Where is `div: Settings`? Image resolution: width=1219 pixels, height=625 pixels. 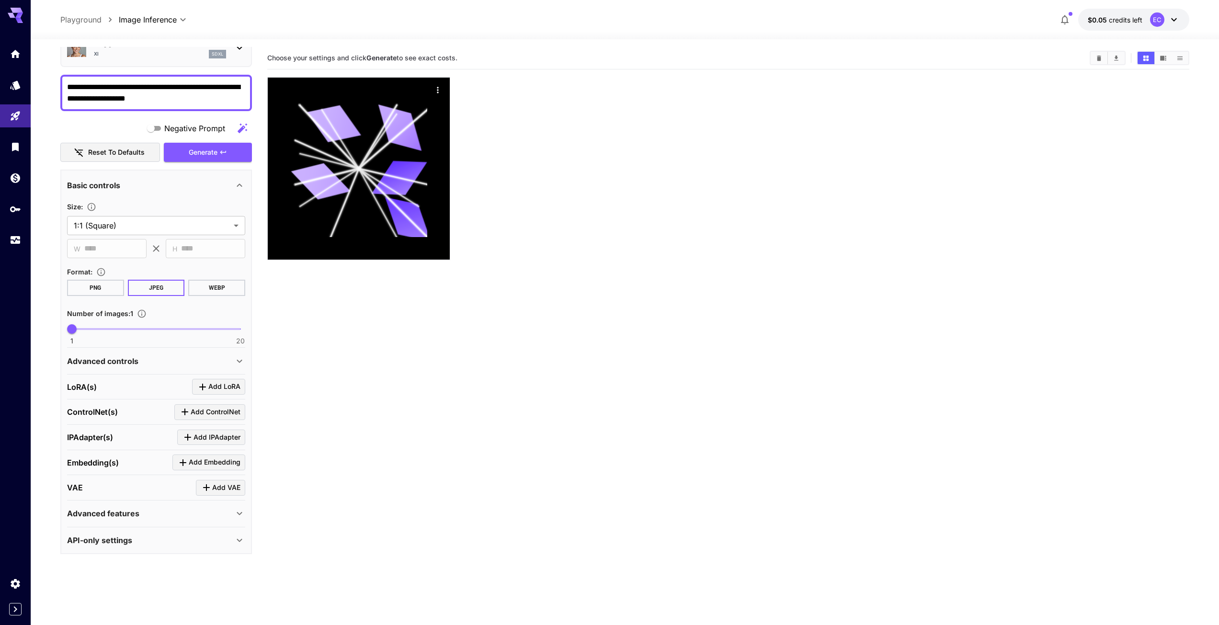 div: Settings is located at coordinates (15, 583).